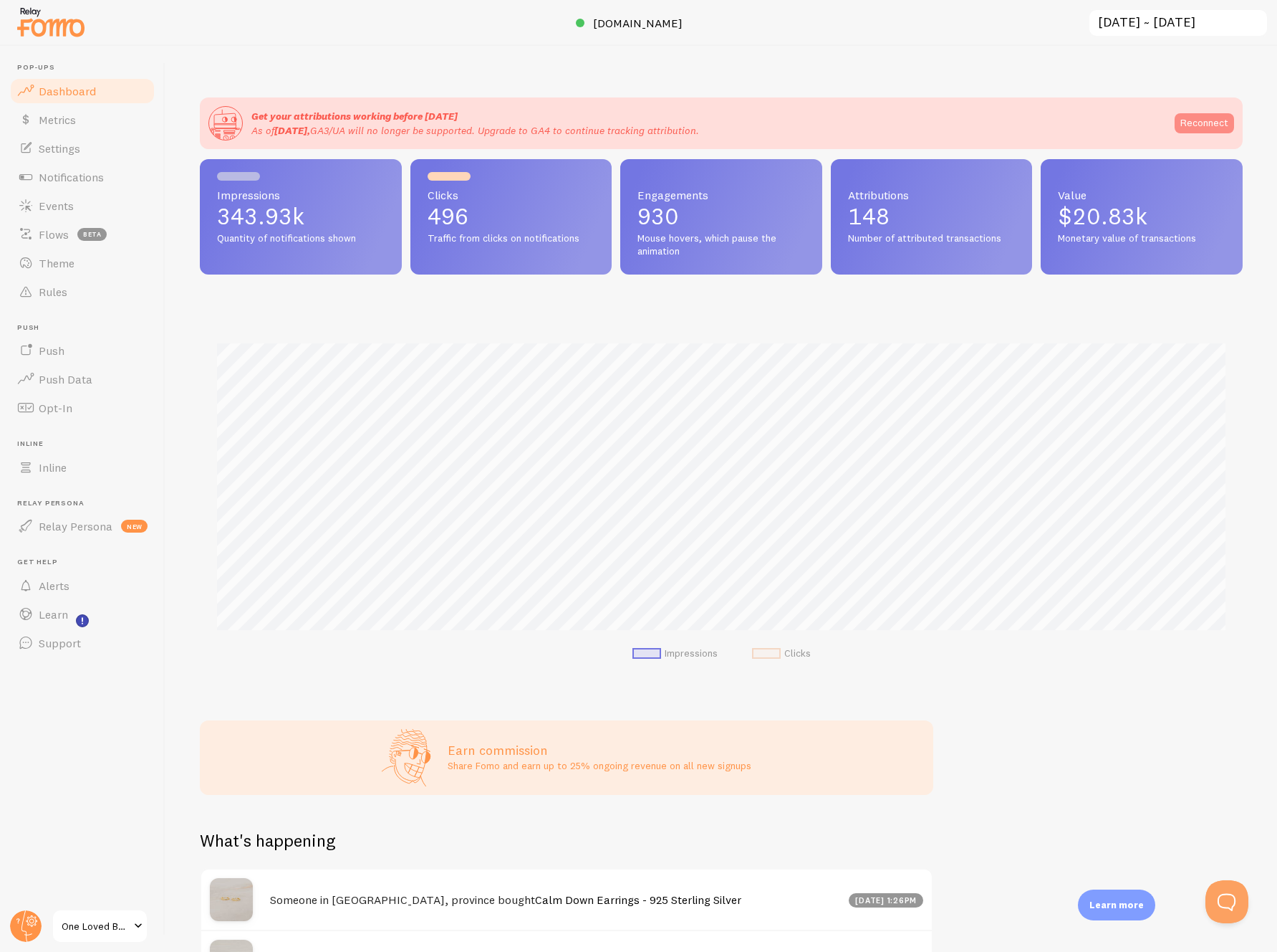  I want to click on span: Clicks, so click(511, 195).